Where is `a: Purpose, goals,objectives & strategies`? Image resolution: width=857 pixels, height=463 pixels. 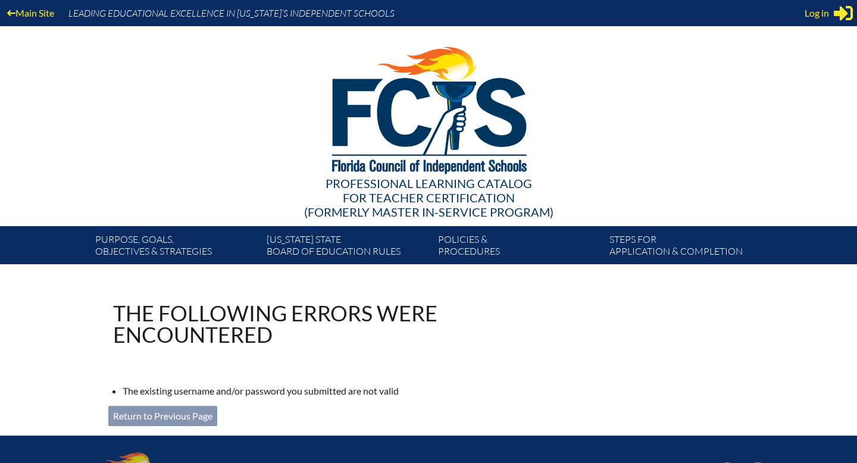
a: Purpose, goals,objectives & strategies is located at coordinates (176, 248).